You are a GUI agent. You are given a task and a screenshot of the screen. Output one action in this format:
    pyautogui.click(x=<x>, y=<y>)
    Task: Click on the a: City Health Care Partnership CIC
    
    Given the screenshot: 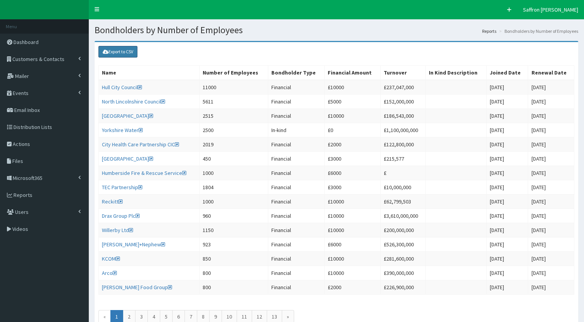 What is the action you would take?
    pyautogui.click(x=140, y=144)
    